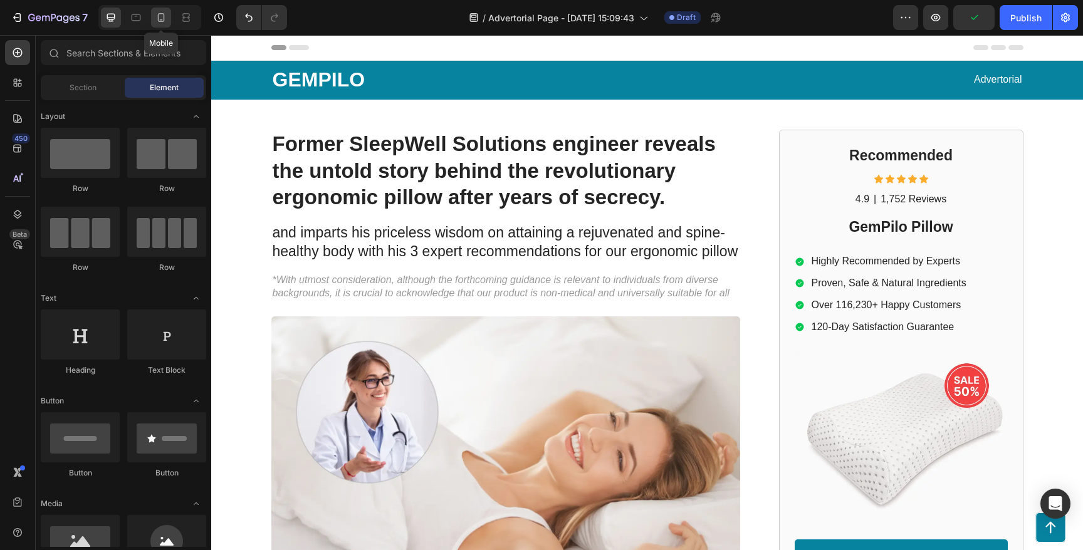 The image size is (1083, 550). Describe the element at coordinates (690, 402) in the screenshot. I see `img: gempages_432750572815254551-2cd0dd65-f27b-41c6-94d0-a12992190d61.webp` at that location.